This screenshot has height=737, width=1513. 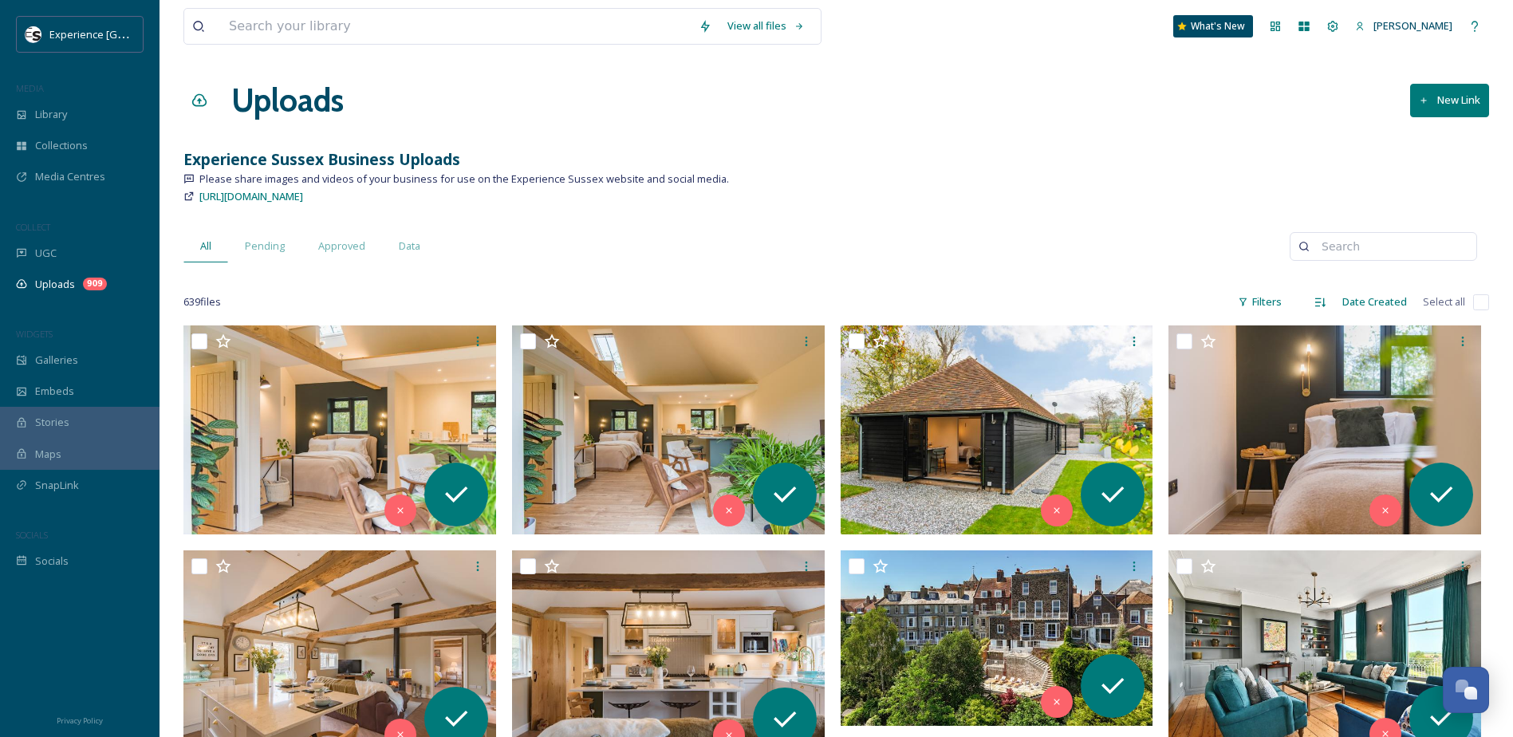 I want to click on span: Select all, so click(x=1444, y=302).